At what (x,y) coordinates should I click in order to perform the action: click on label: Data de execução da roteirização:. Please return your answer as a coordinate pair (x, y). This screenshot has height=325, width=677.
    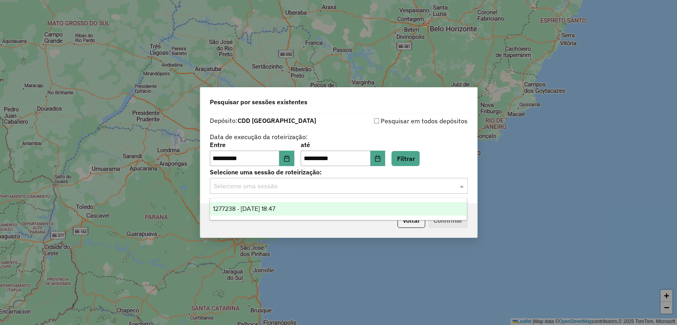
    Looking at the image, I should click on (258, 137).